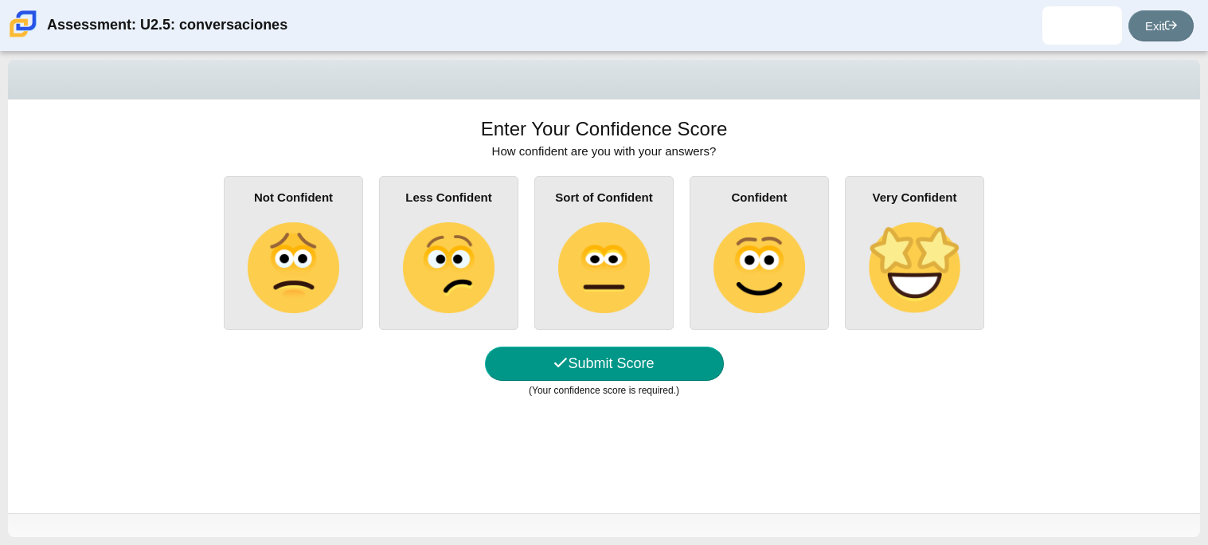 The image size is (1208, 545). Describe the element at coordinates (759, 197) in the screenshot. I see `b: Confident` at that location.